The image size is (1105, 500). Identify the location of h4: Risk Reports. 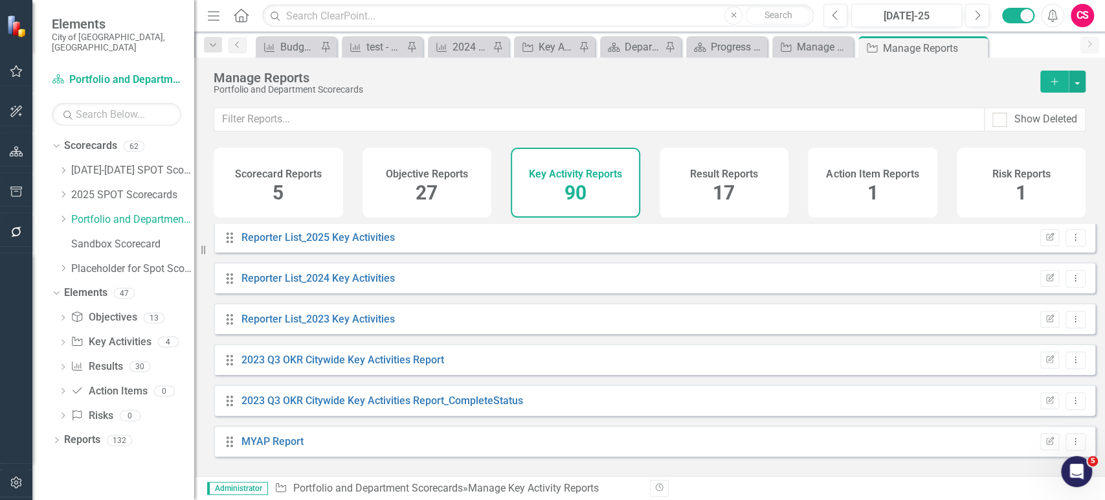
(1021, 174).